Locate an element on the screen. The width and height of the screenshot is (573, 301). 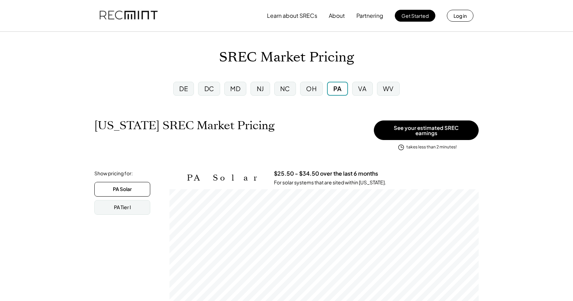
div: PA Tier I is located at coordinates (122, 208).